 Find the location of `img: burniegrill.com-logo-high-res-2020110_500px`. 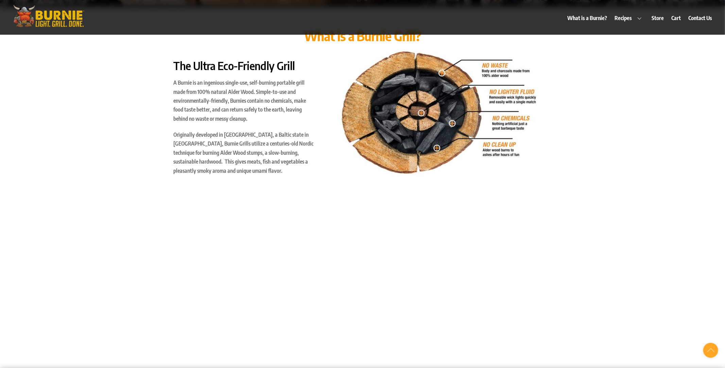

img: burniegrill.com-logo-high-res-2020110_500px is located at coordinates (49, 16).